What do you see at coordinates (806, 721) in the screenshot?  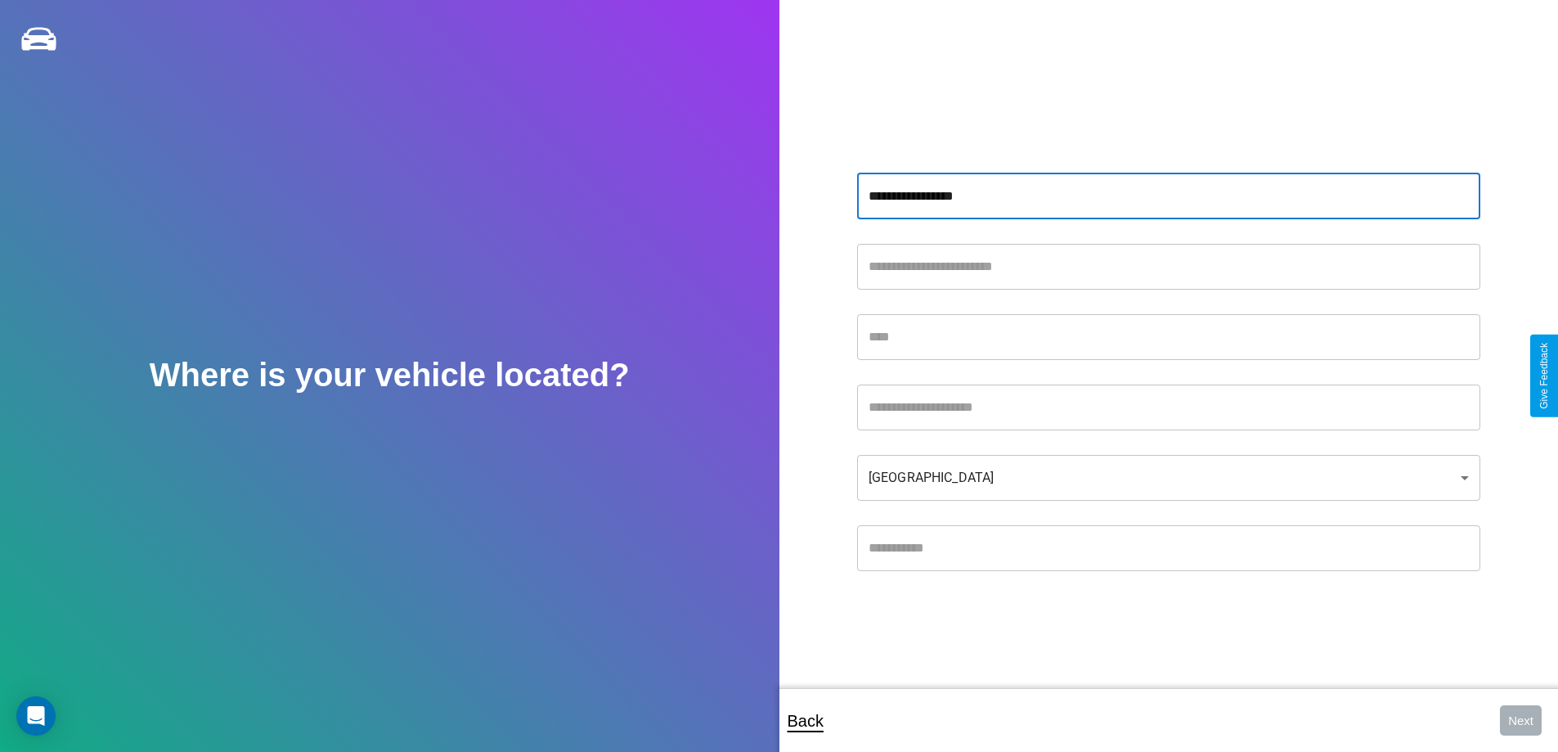 I see `p: Back` at bounding box center [806, 721].